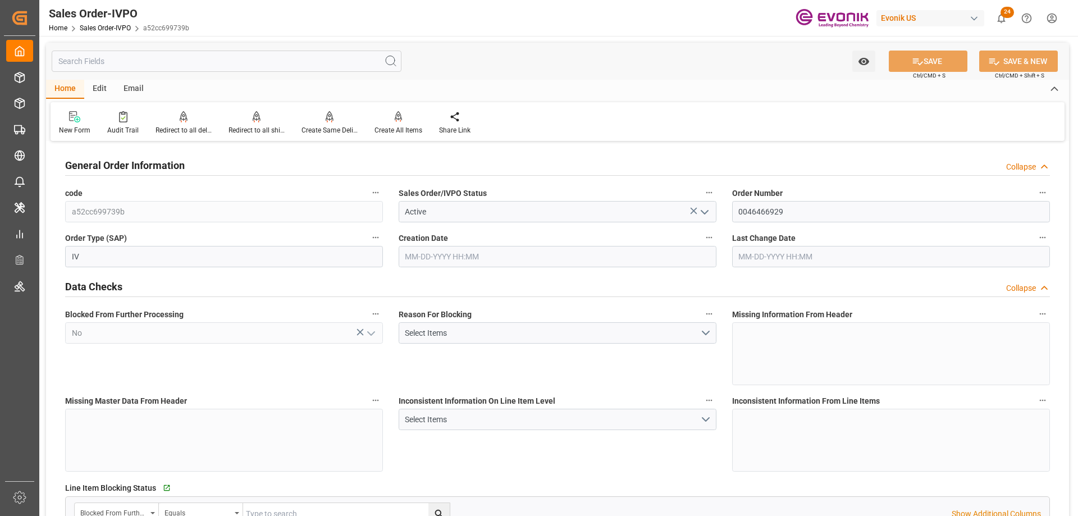  What do you see at coordinates (929, 75) in the screenshot?
I see `span: Ctrl/CMD + S` at bounding box center [929, 75].